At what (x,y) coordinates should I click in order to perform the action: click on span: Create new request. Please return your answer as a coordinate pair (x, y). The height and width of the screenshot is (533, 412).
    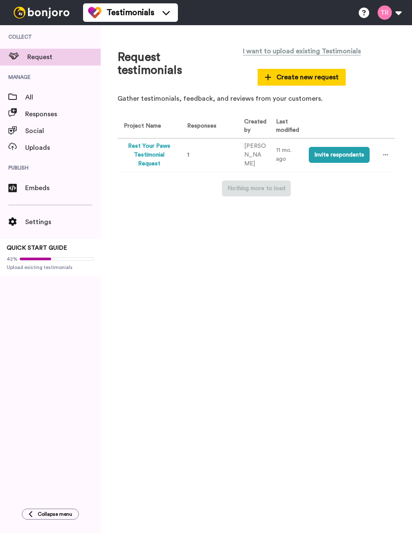
    Looking at the image, I should click on (302, 77).